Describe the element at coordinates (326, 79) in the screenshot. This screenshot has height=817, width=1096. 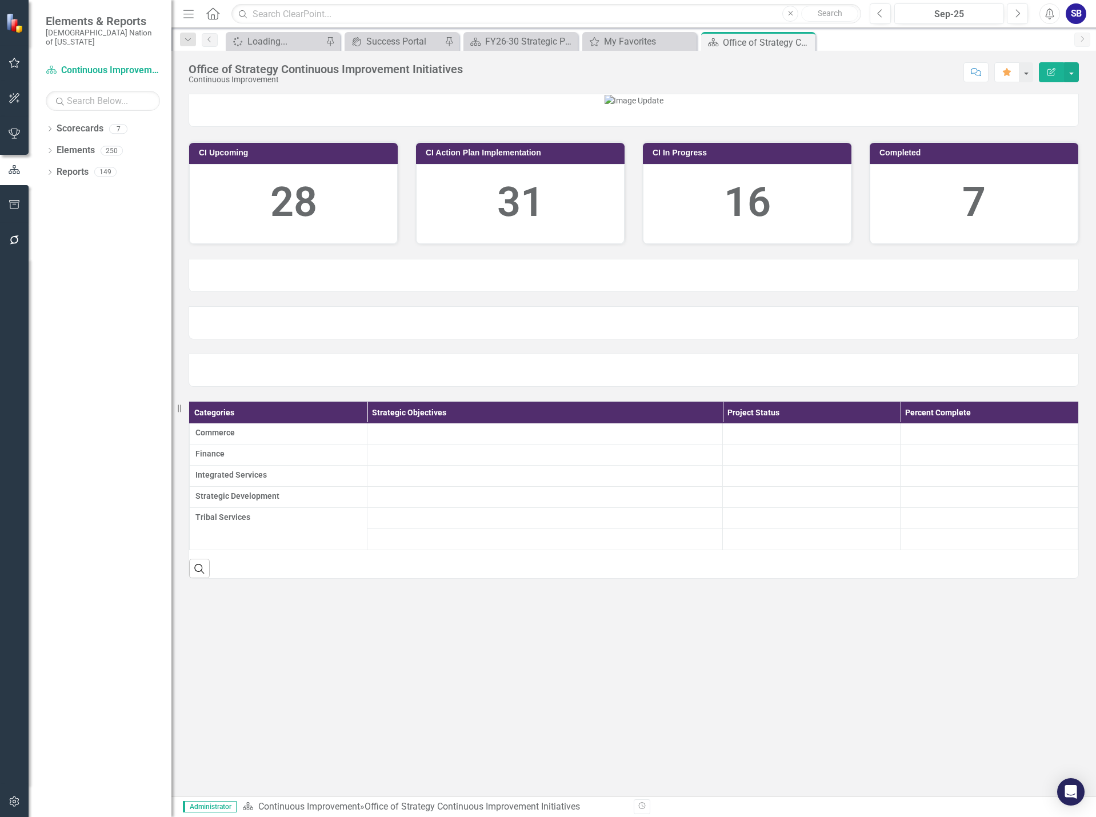
I see `div: Continuous Improvement` at that location.